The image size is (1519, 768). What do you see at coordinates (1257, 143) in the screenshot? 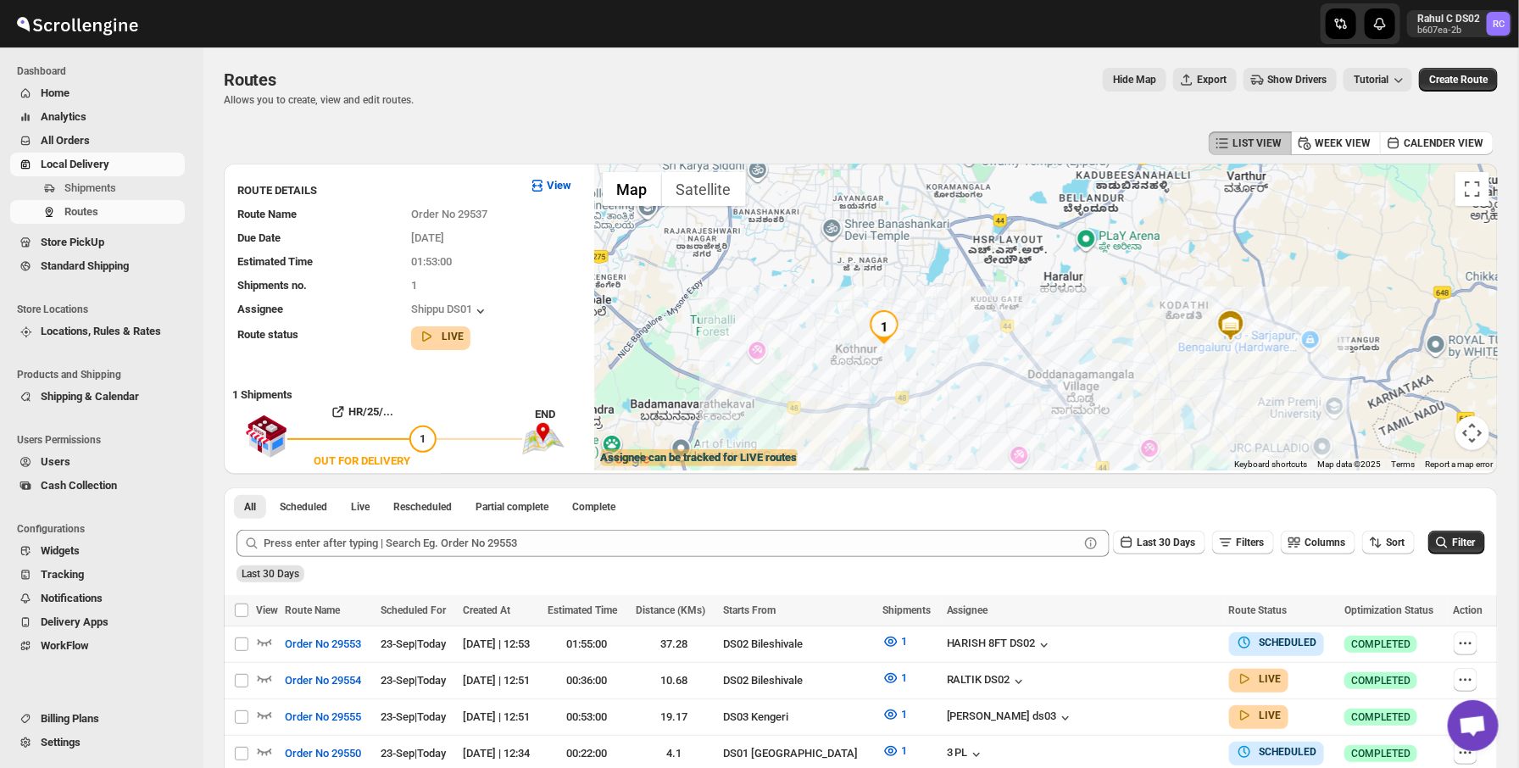
I see `span: LIST VIEW` at bounding box center [1257, 143].